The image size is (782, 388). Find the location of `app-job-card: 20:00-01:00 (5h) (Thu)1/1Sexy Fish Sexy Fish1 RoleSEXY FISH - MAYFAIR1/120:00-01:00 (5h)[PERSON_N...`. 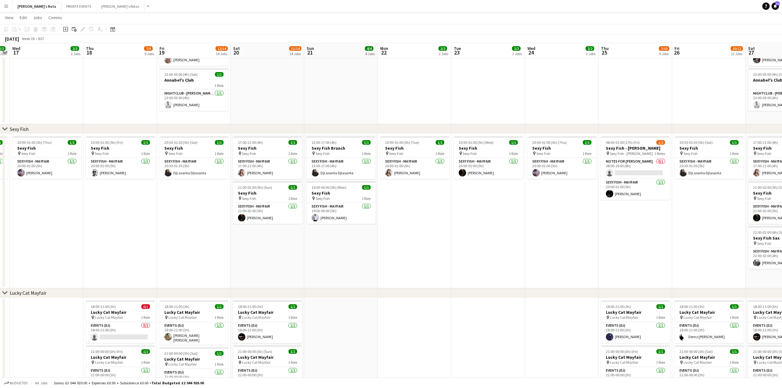

app-job-card: 20:00-01:00 (5h) (Thu)1/1Sexy Fish Sexy Fish1 RoleSEXY FISH - MAYFAIR1/120:00-01:00 (5h)[PERSON_N... is located at coordinates (562, 158).